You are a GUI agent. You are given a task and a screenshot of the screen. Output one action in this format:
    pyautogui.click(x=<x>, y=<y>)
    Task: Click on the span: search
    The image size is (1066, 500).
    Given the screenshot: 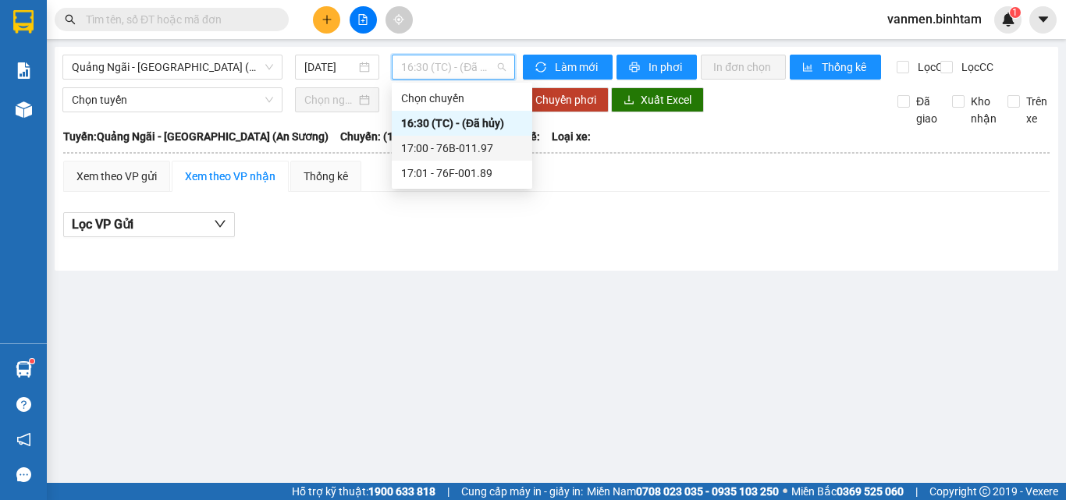 What is the action you would take?
    pyautogui.click(x=70, y=20)
    